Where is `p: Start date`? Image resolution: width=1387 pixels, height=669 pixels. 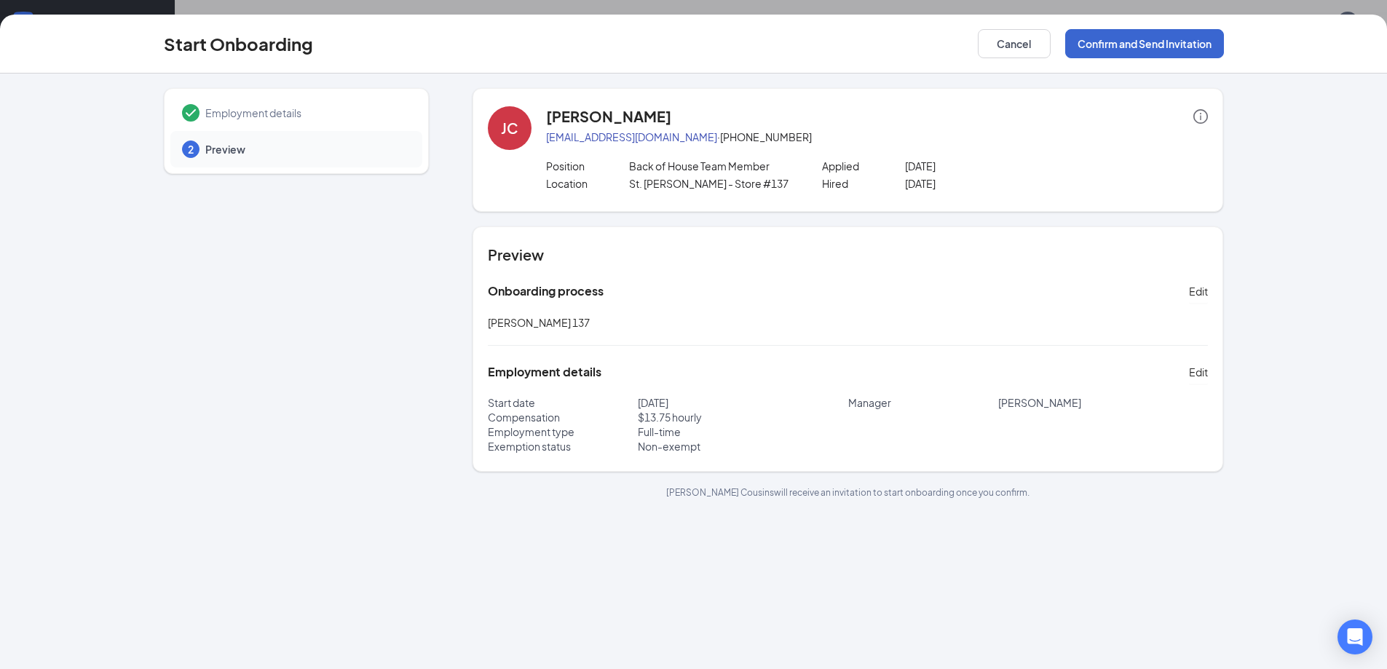
p: Start date is located at coordinates (563, 403).